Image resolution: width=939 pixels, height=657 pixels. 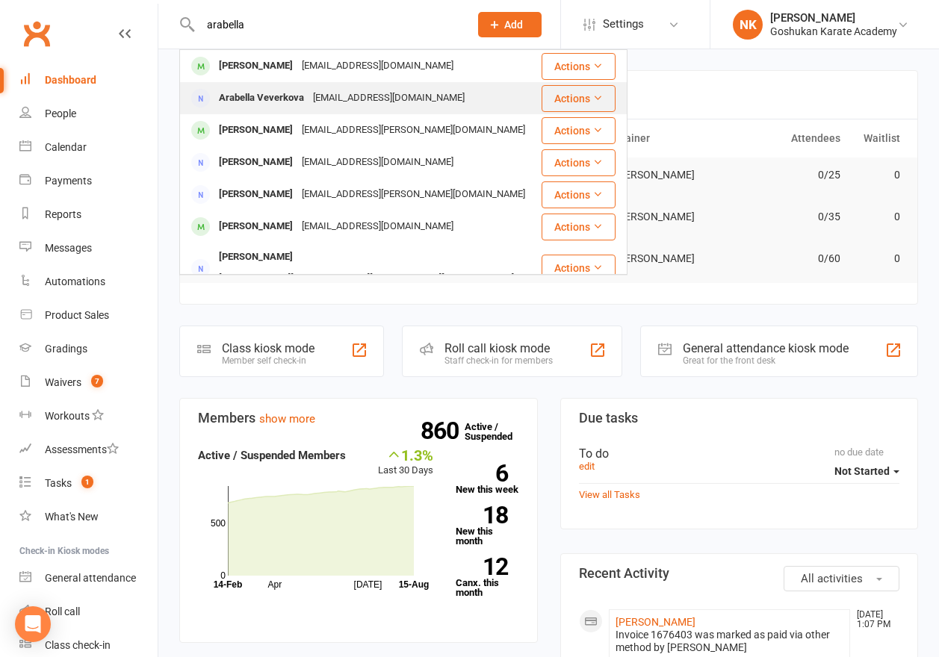 What do you see at coordinates (88, 416) in the screenshot?
I see `a: Workouts` at bounding box center [88, 416].